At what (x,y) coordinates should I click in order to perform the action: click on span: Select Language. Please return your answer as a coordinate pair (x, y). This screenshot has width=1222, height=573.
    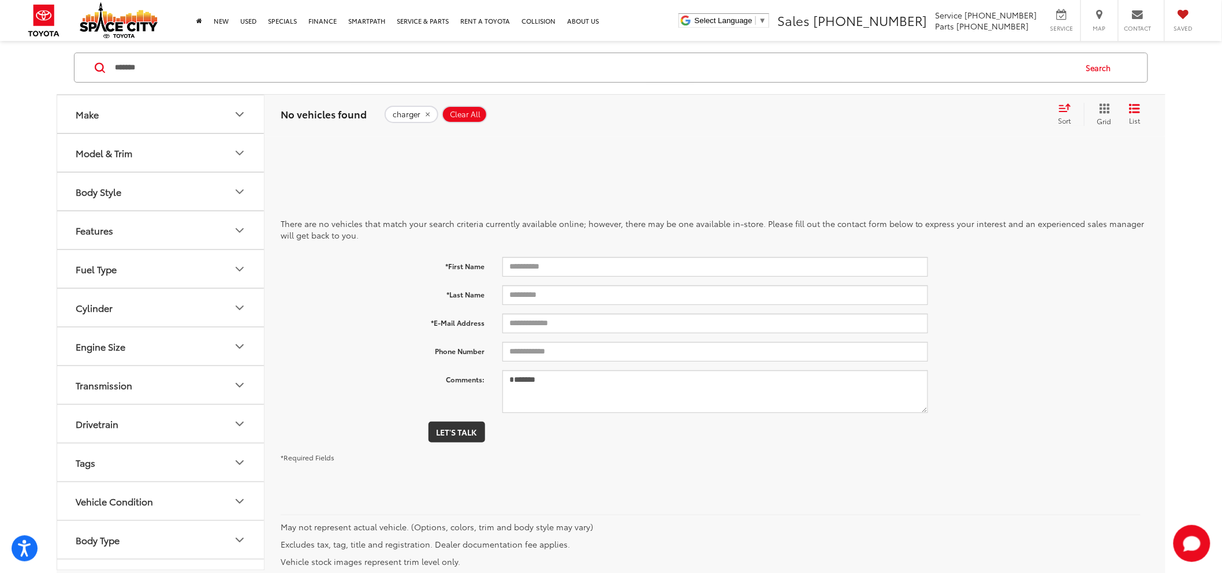
    Looking at the image, I should click on (724, 20).